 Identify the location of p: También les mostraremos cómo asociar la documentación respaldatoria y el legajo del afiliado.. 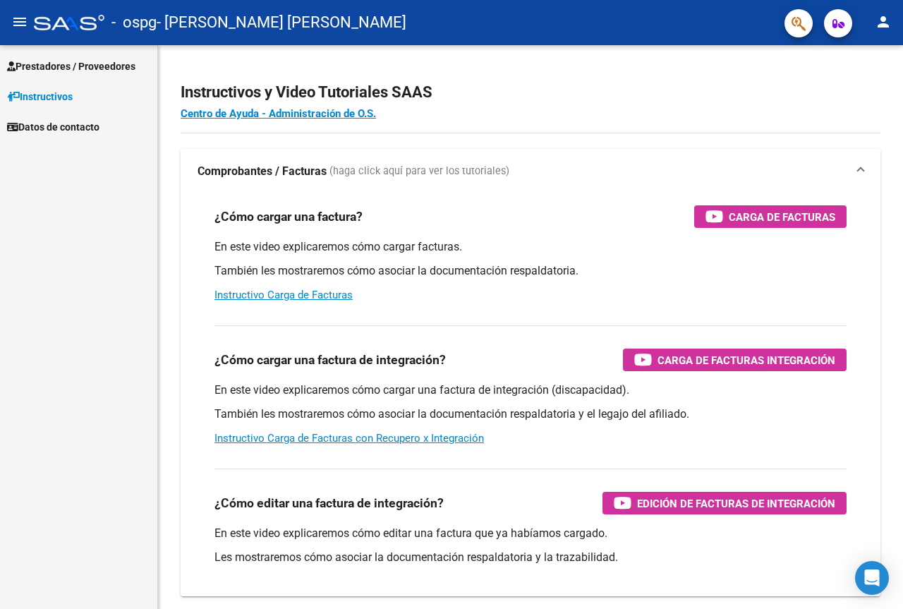
(530, 414).